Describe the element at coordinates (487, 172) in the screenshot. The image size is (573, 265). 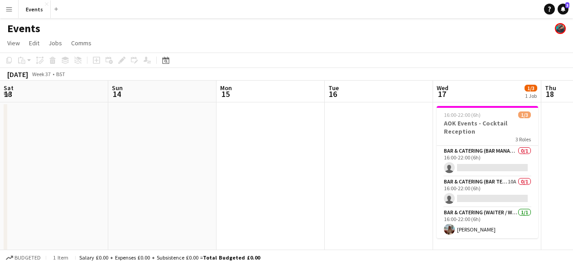
I see `app-job-card: 16:00-22:00 (6h)1/3AOK Events - Cocktail Reception3 RolesBar & Catering (Bar Manager)0/116:00-22:...` at that location.